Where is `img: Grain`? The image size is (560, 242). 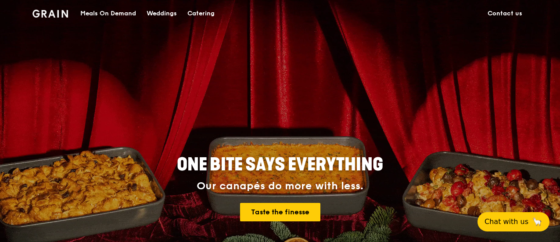 img: Grain is located at coordinates (50, 14).